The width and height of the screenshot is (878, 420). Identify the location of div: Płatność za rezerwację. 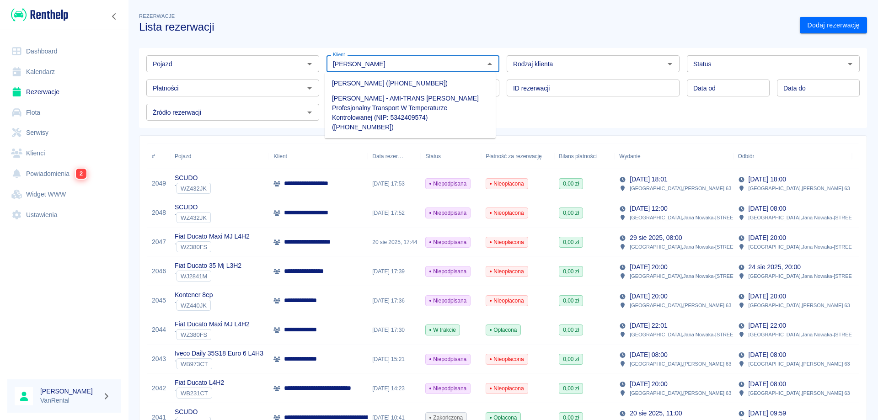
(513, 156).